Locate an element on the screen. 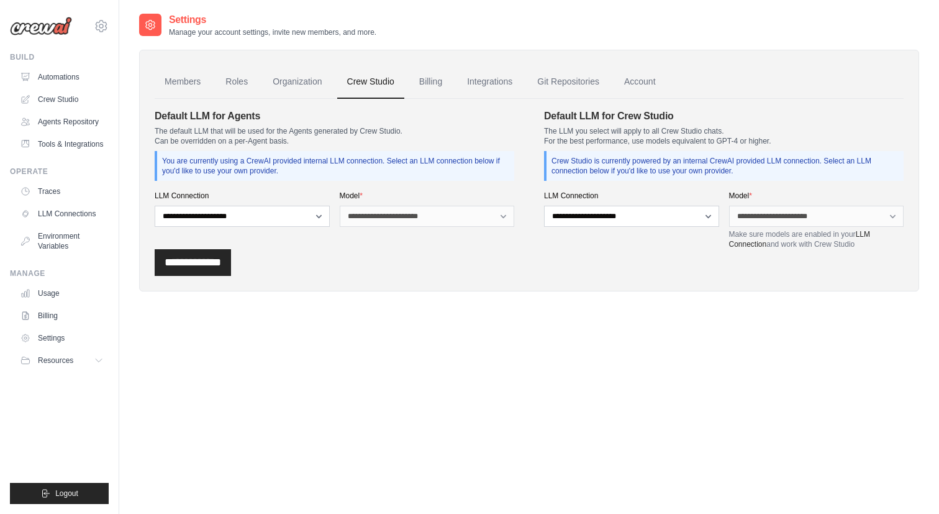 The width and height of the screenshot is (939, 514). a: LLM Connections is located at coordinates (62, 214).